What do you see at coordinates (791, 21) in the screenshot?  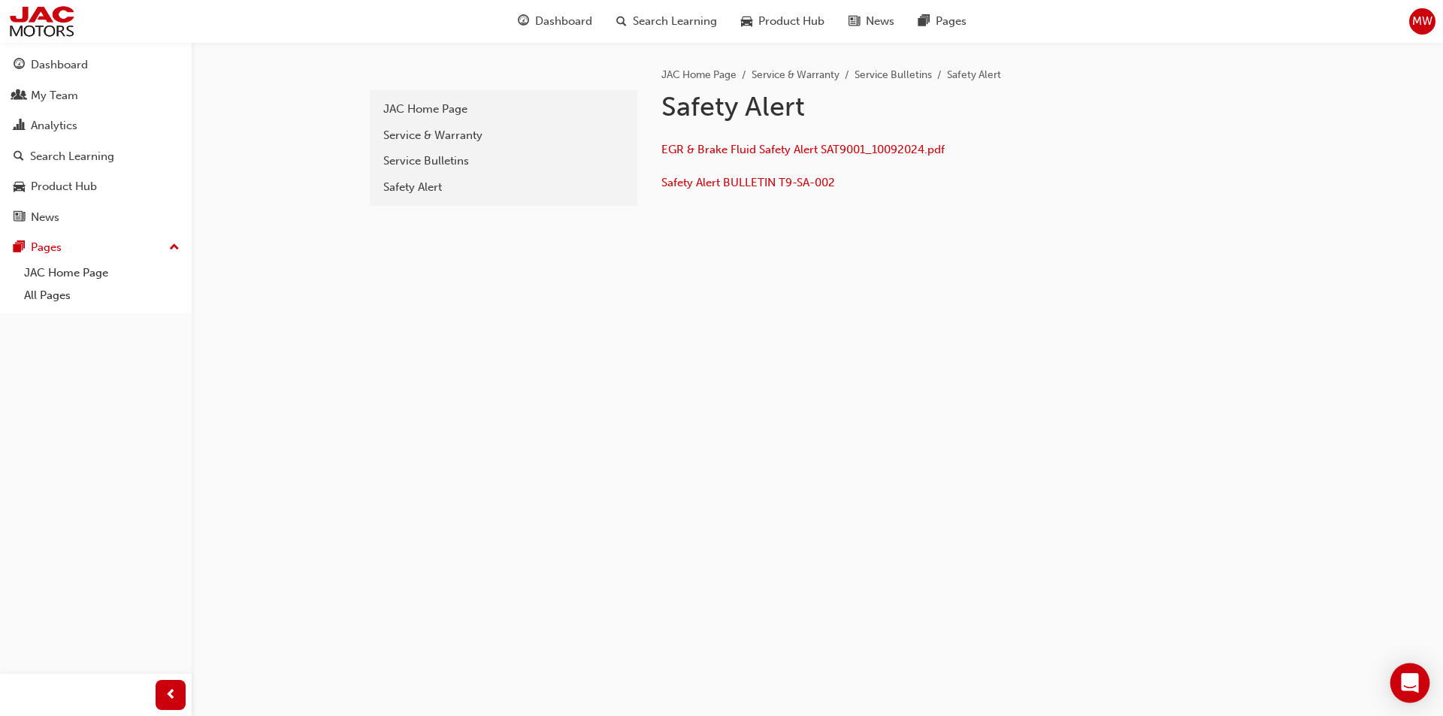 I see `span: Product Hub` at bounding box center [791, 21].